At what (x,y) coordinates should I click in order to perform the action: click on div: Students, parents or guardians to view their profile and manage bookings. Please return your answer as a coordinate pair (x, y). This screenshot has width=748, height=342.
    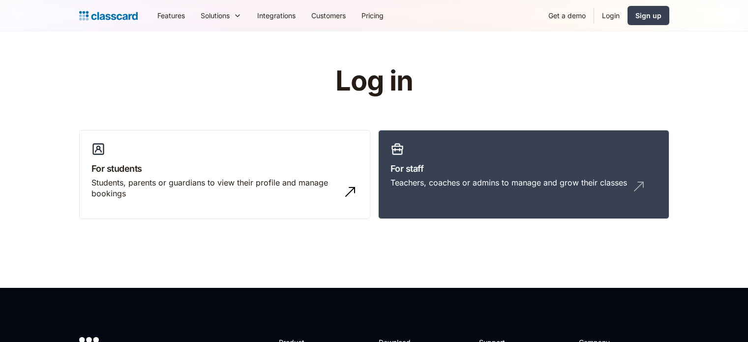
    Looking at the image, I should click on (215, 188).